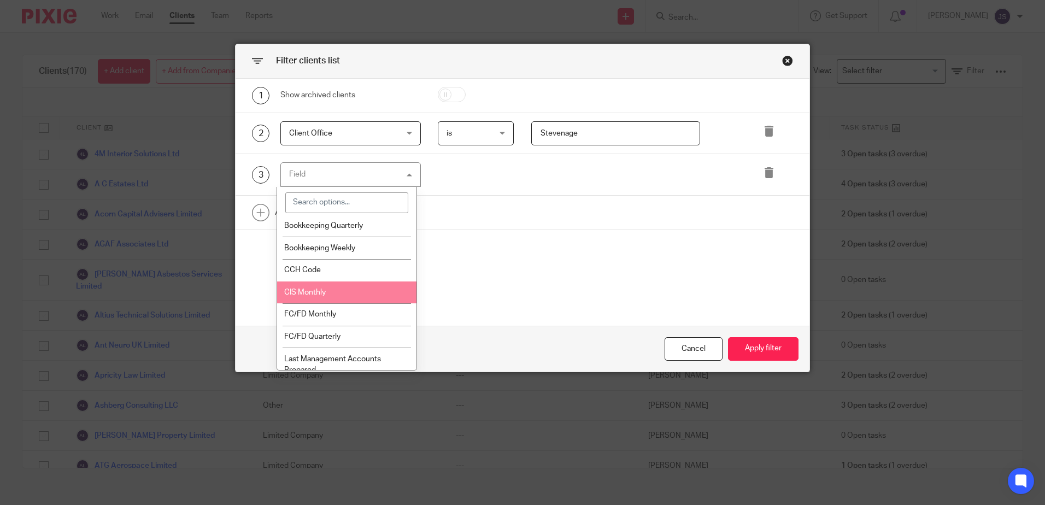 The height and width of the screenshot is (505, 1045). What do you see at coordinates (261, 96) in the screenshot?
I see `div: 1` at bounding box center [261, 96].